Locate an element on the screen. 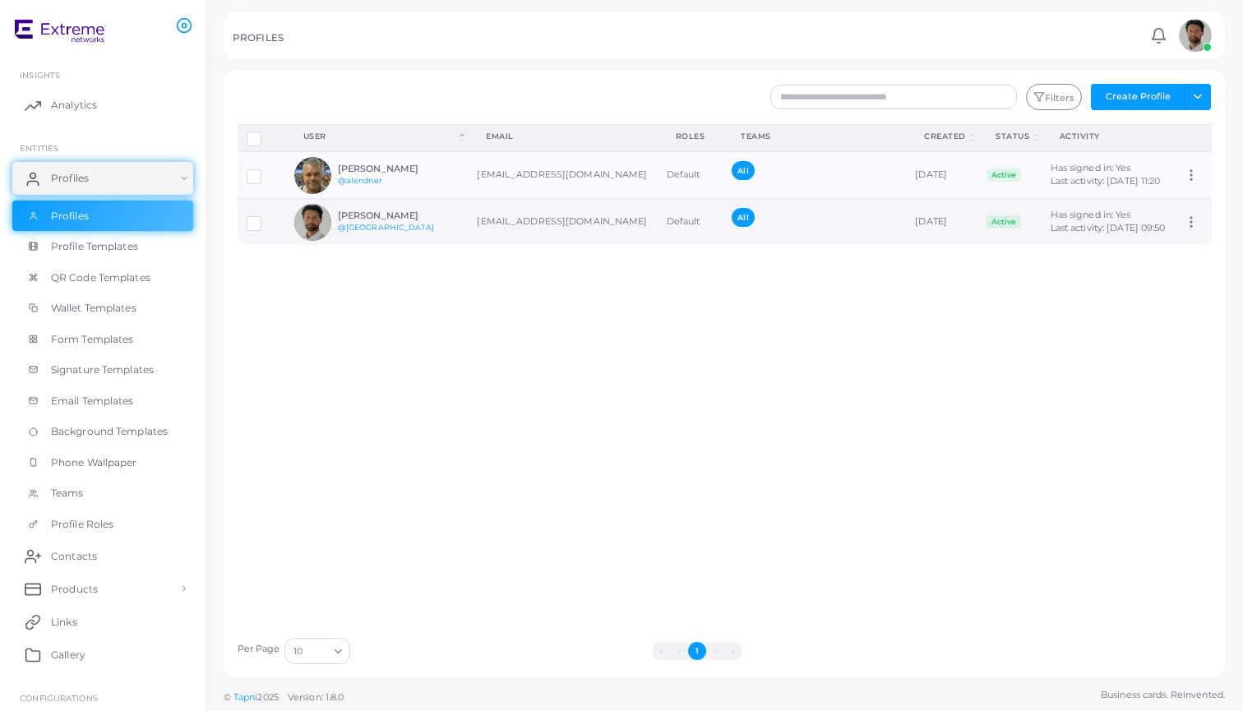 This screenshot has width=1243, height=711. div: Created is located at coordinates (945, 136).